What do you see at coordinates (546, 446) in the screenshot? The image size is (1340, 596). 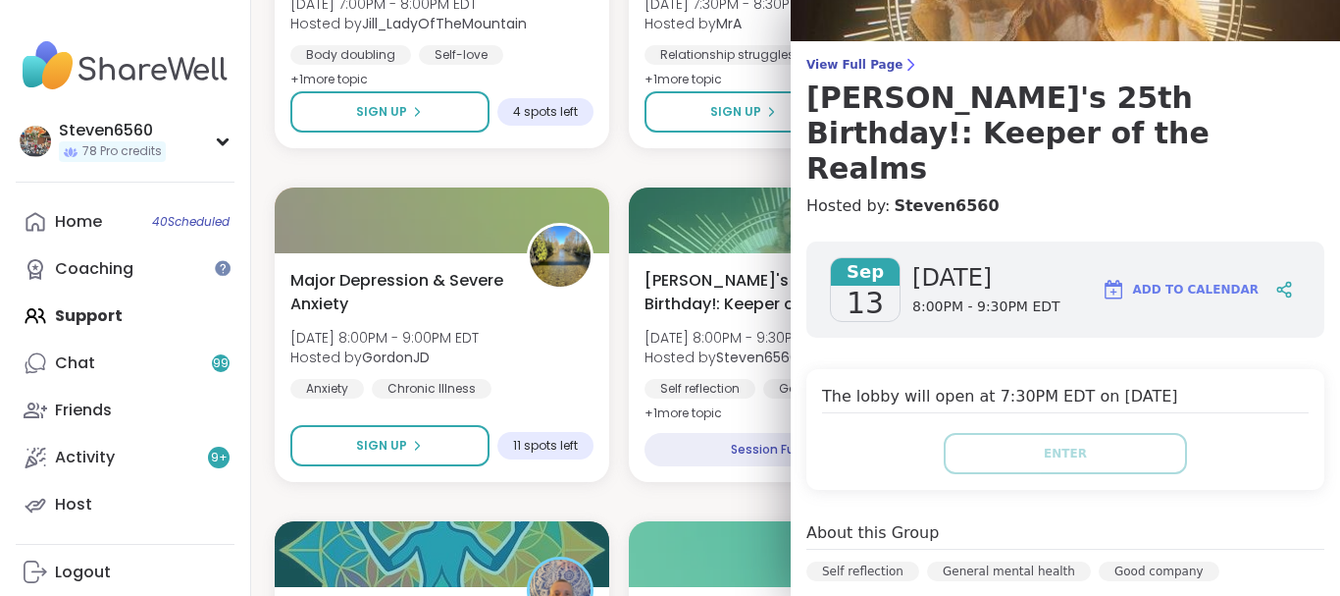 I see `span: 11 spots left` at bounding box center [546, 446].